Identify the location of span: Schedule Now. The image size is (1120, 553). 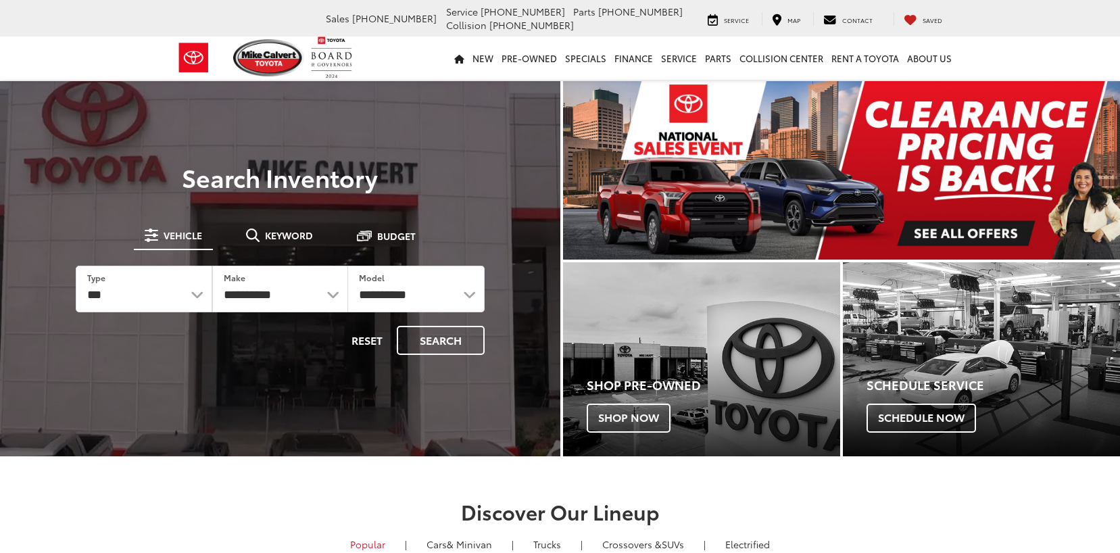
(921, 418).